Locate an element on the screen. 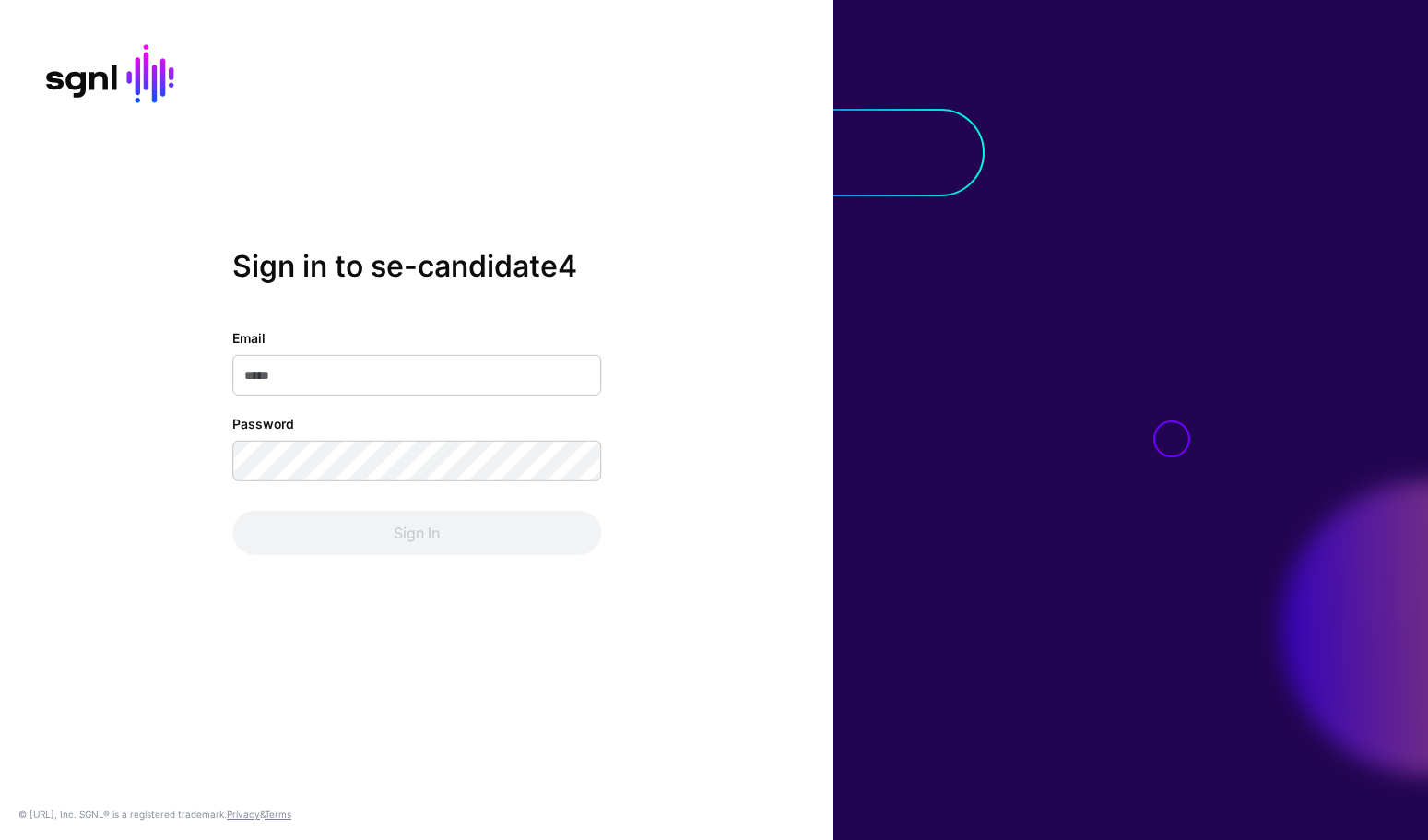 The image size is (1428, 840). a: Terms is located at coordinates (277, 814).